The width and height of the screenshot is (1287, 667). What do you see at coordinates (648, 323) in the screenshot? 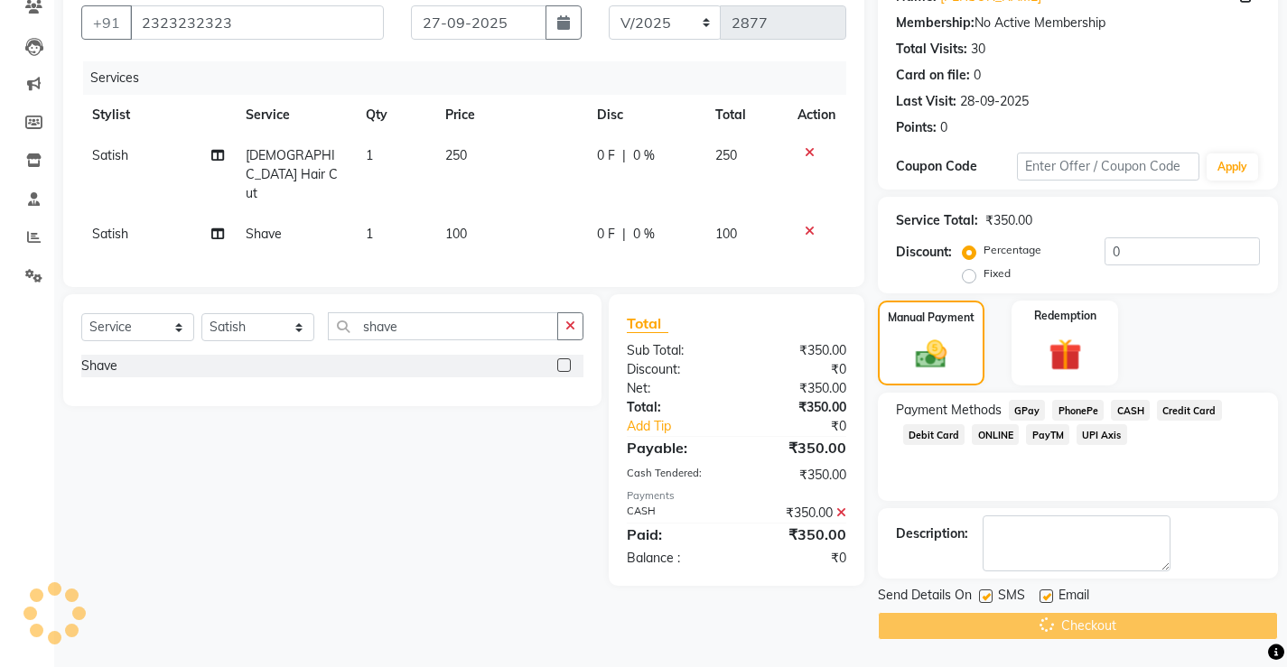
I see `span: Total` at bounding box center [648, 323].